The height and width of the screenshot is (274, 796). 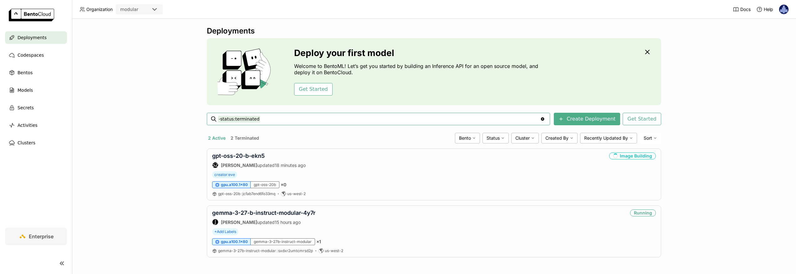 I want to click on a: Secrets, so click(x=36, y=108).